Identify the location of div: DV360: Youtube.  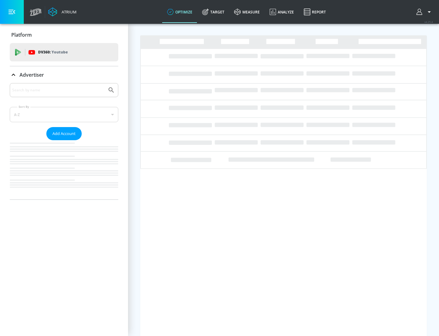
(64, 52).